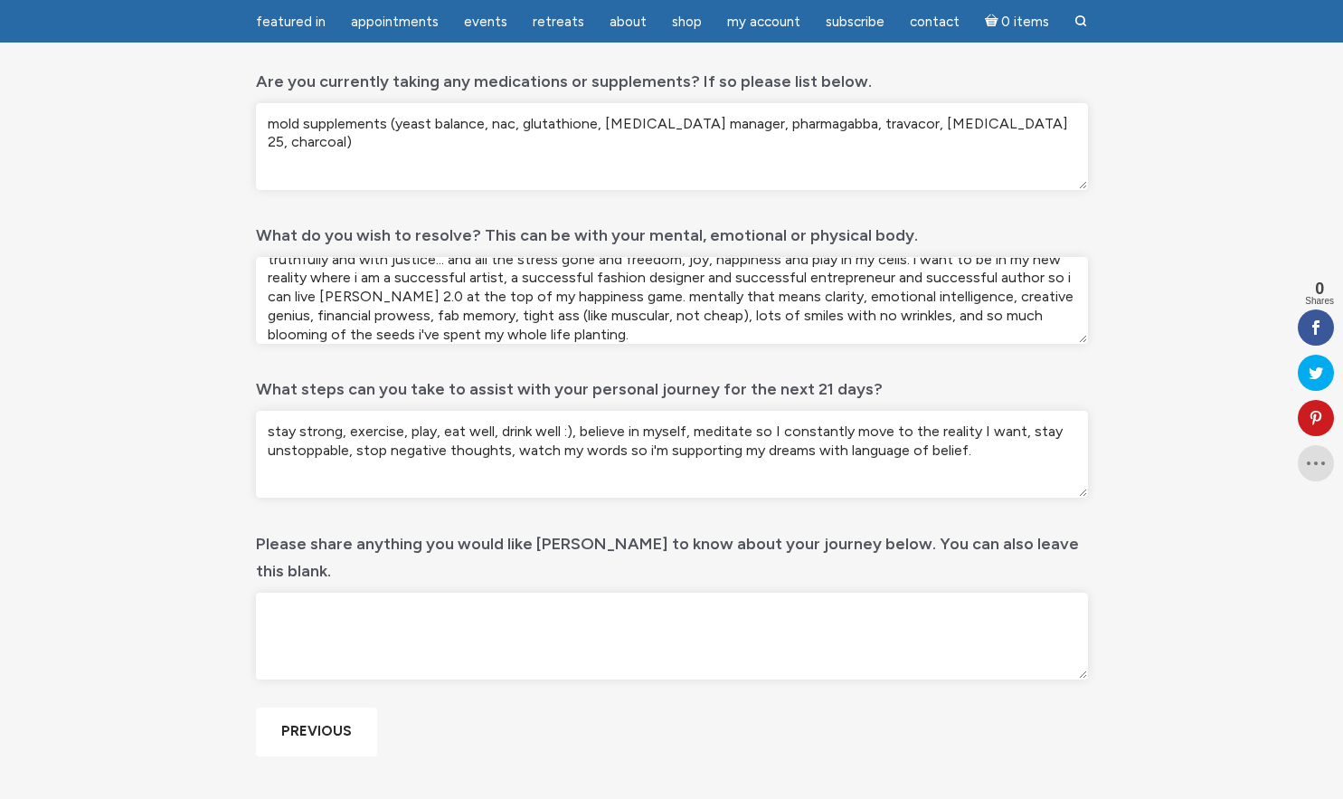 This screenshot has width=1343, height=799. What do you see at coordinates (855, 22) in the screenshot?
I see `span: Subscribe` at bounding box center [855, 22].